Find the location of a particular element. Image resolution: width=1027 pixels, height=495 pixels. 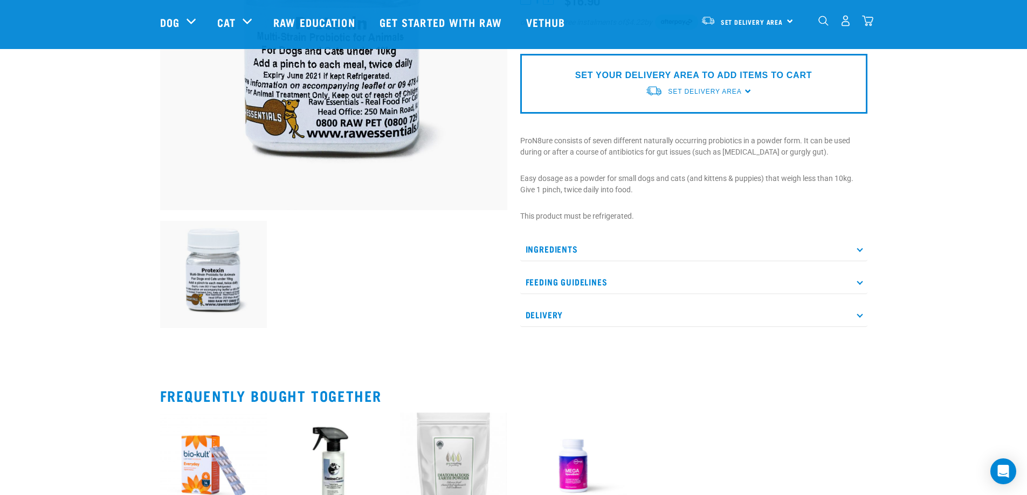

p: Easy dosage as a powder for small dogs and cats (and kittens & puppies) that weigh less than 10kg... is located at coordinates (694, 184).